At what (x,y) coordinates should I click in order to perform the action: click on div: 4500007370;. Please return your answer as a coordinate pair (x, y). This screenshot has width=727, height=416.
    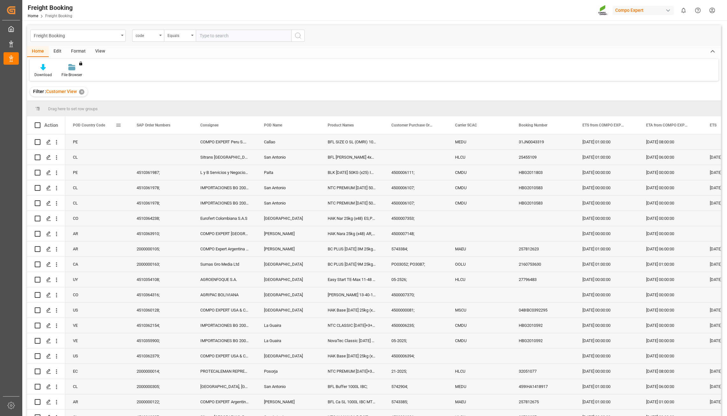
    Looking at the image, I should click on (416, 295).